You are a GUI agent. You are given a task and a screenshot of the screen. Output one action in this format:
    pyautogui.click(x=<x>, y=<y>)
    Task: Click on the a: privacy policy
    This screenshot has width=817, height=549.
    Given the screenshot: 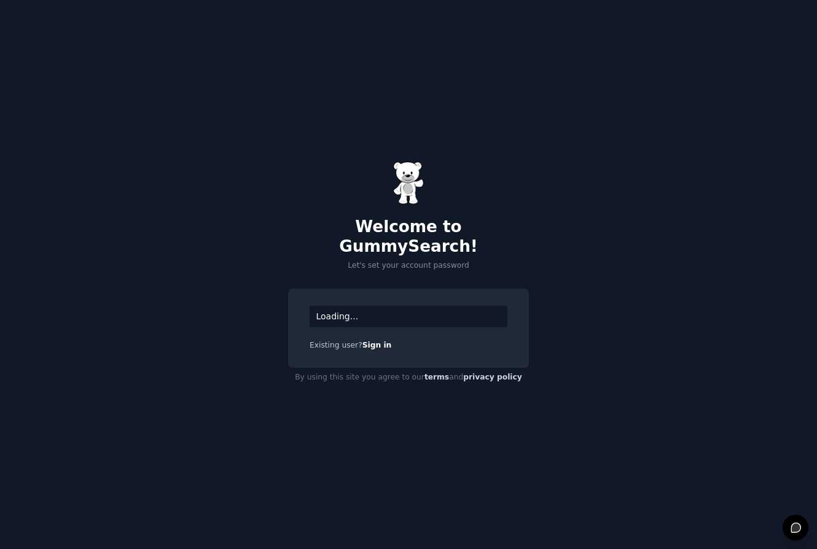 What is the action you would take?
    pyautogui.click(x=493, y=377)
    